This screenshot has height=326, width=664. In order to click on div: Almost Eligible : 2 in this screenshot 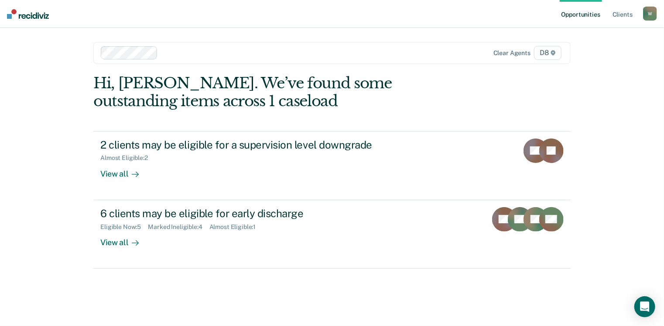, I will do `click(127, 158)`.